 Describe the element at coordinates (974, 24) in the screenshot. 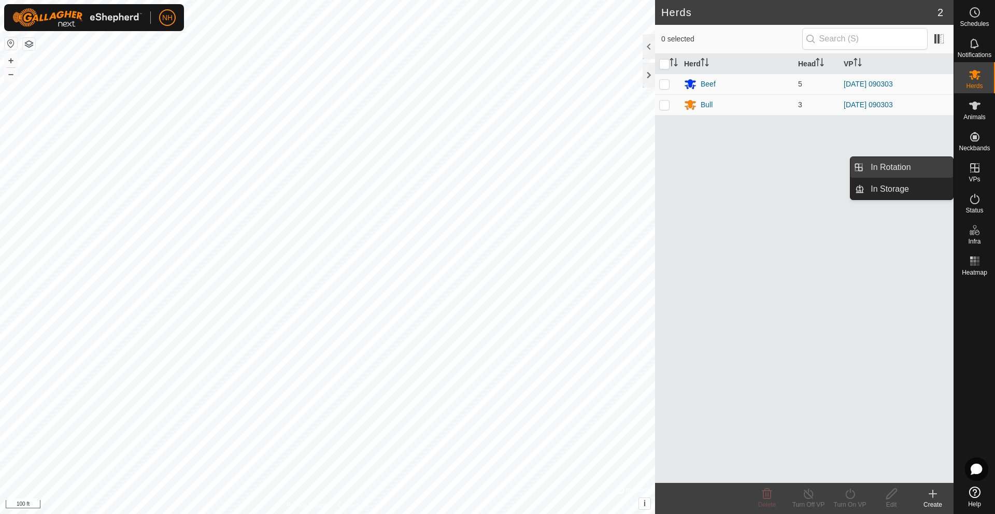

I see `span: Schedules` at that location.